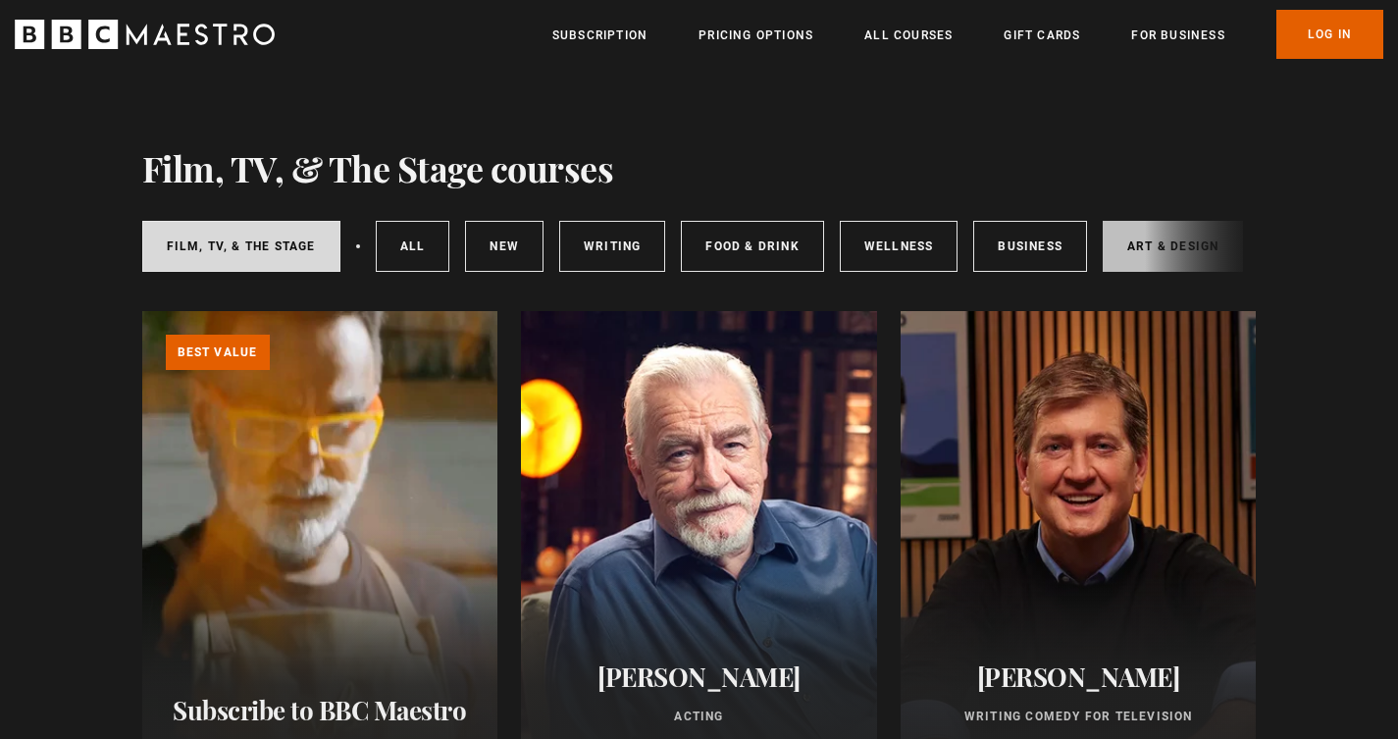 This screenshot has height=739, width=1398. I want to click on nav: Primary, so click(967, 34).